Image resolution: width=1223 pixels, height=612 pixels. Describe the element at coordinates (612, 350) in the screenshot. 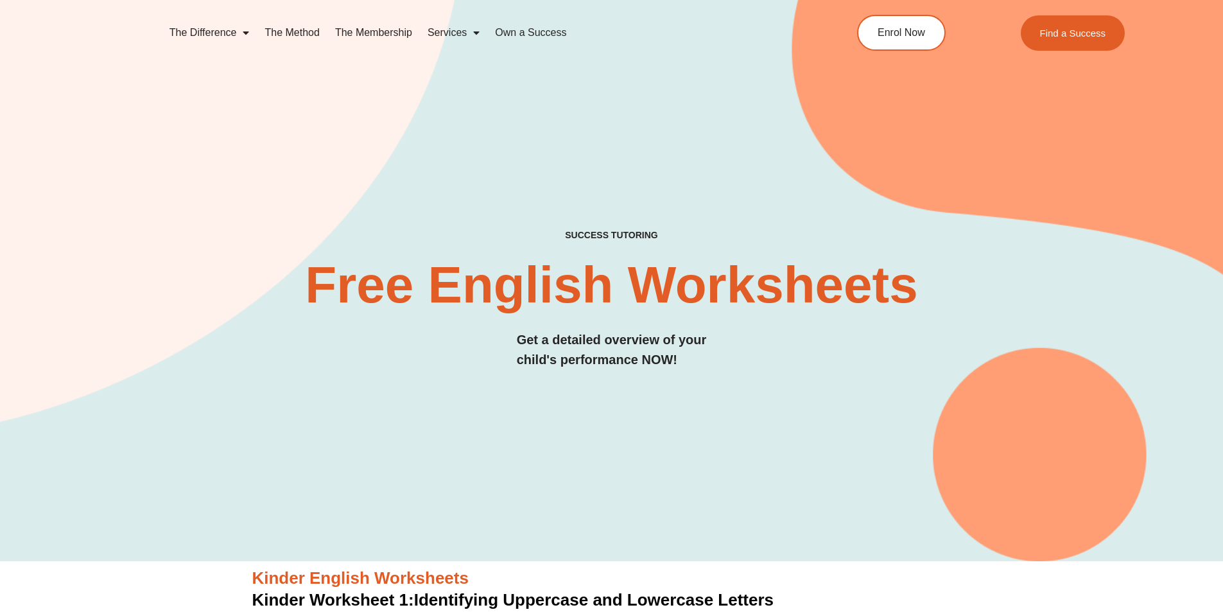

I see `h3: Get a detailed overview of your child's performance NOW!` at that location.